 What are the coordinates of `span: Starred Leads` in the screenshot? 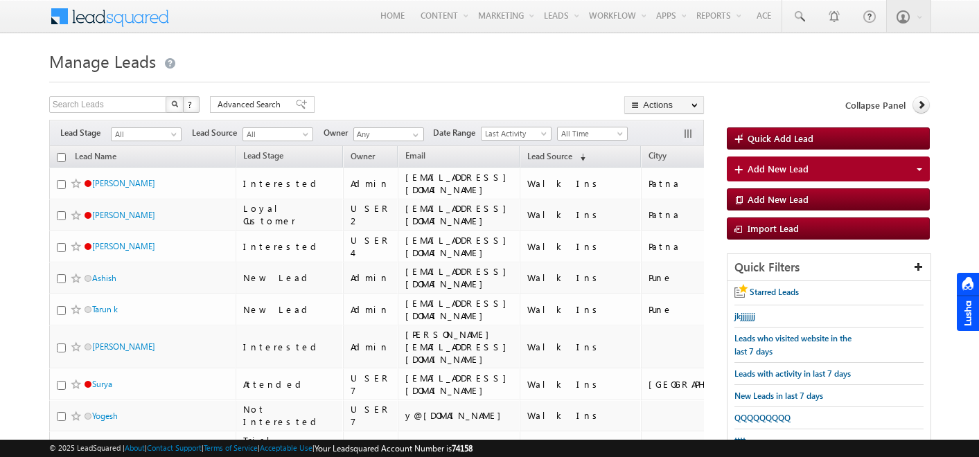 It's located at (774, 292).